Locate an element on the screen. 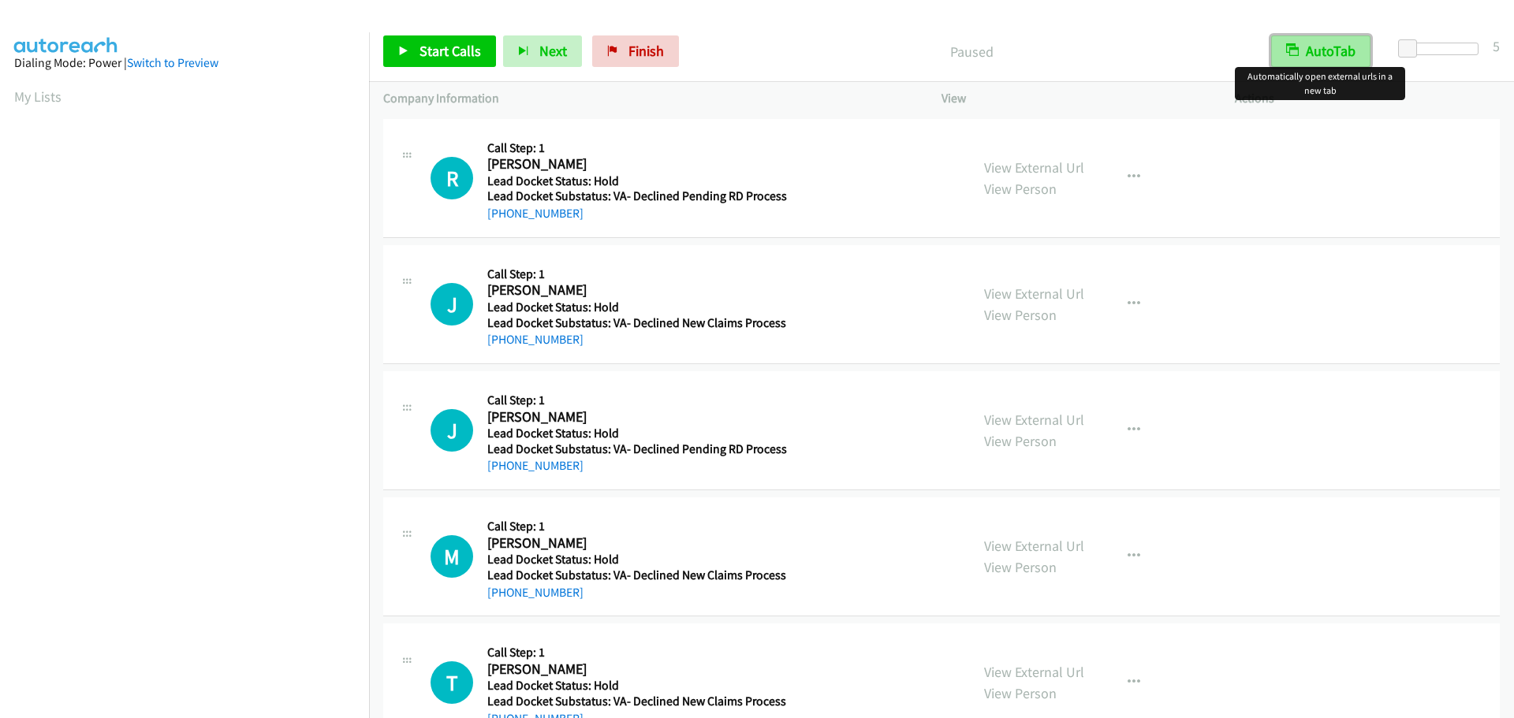  span: Next is located at coordinates (553, 50).